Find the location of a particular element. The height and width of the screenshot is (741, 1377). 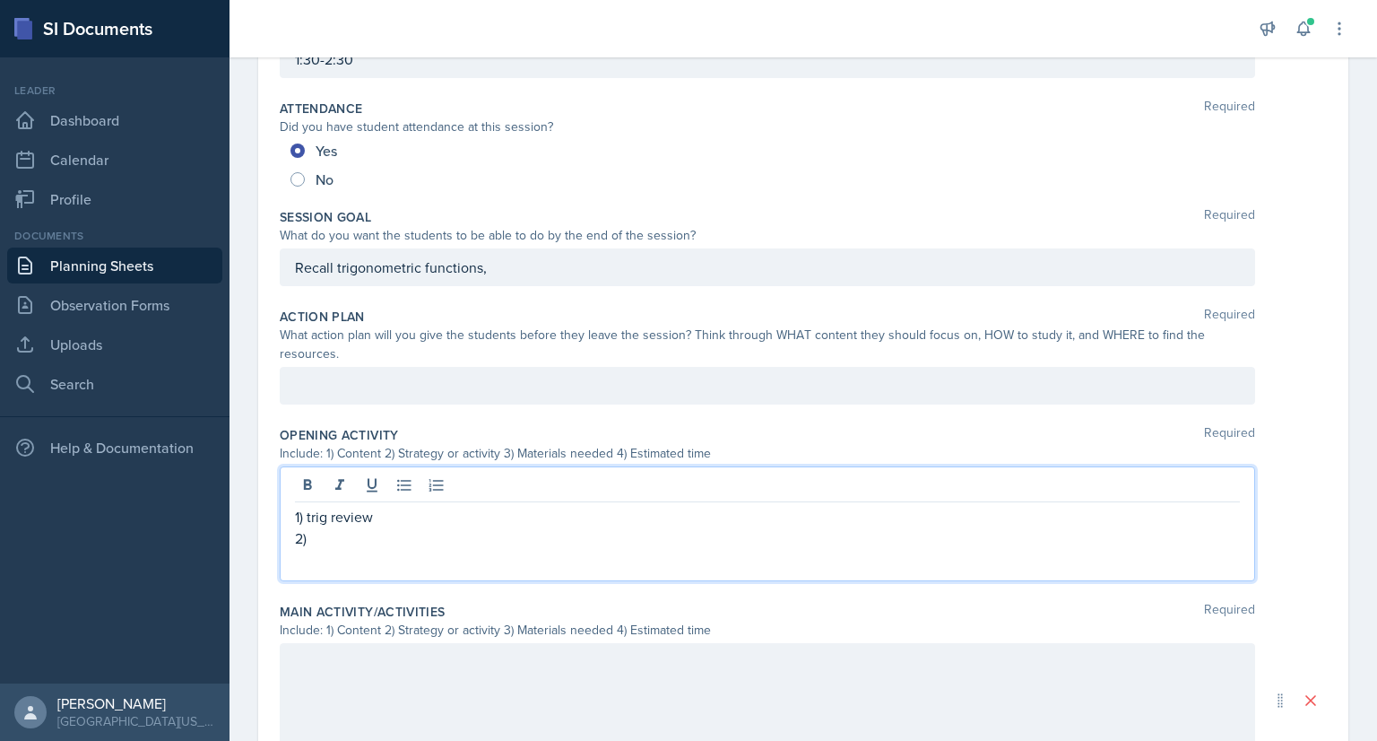

a: Search is located at coordinates (115, 384).